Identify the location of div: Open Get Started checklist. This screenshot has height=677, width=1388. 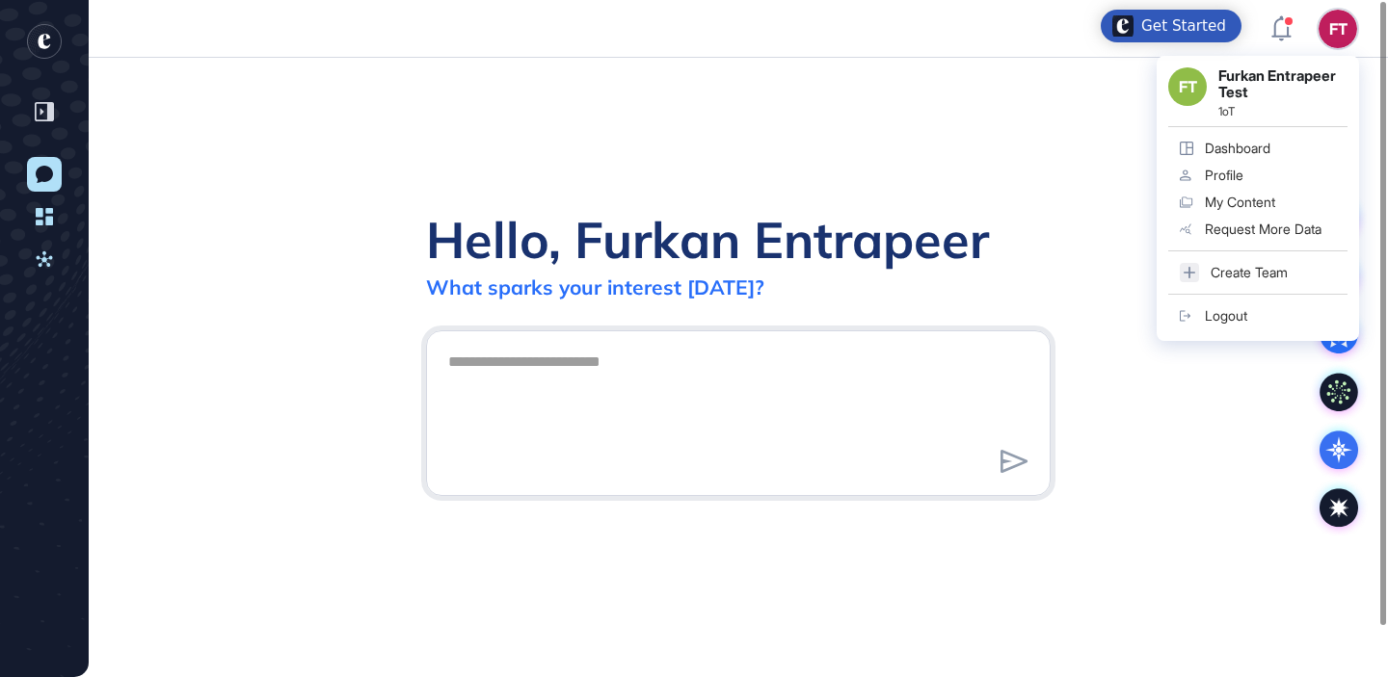
(1171, 26).